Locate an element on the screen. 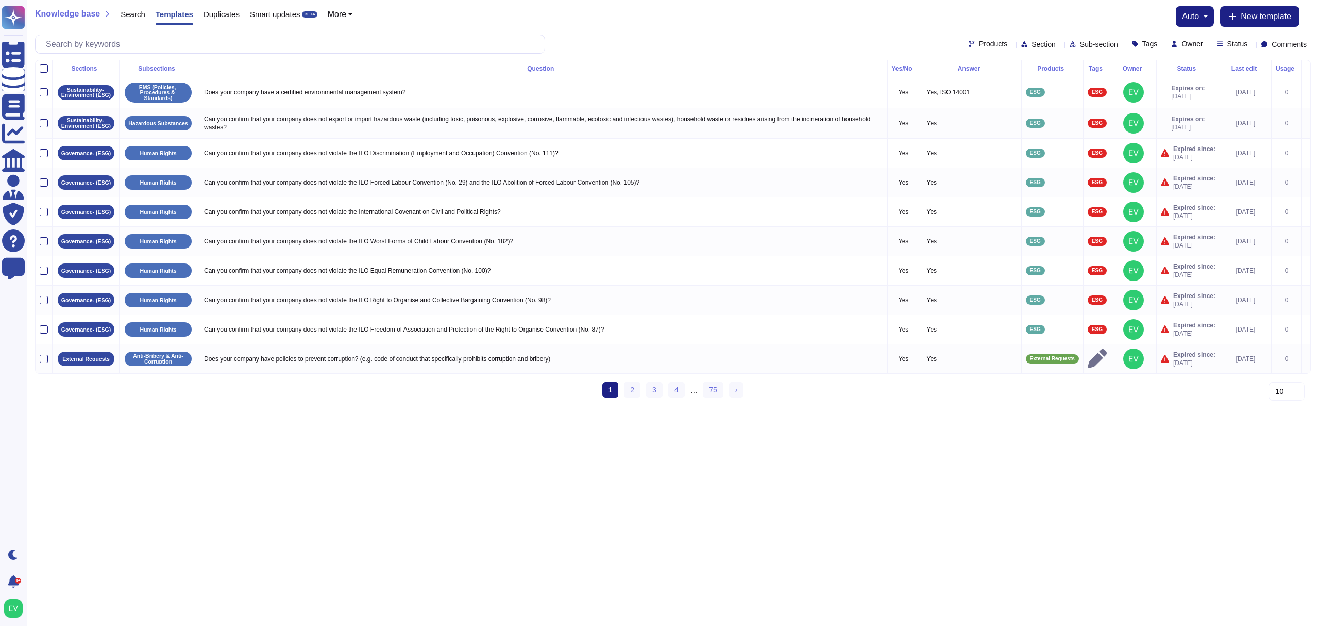 Image resolution: width=1319 pixels, height=626 pixels. div: Yes/No is located at coordinates (904, 69).